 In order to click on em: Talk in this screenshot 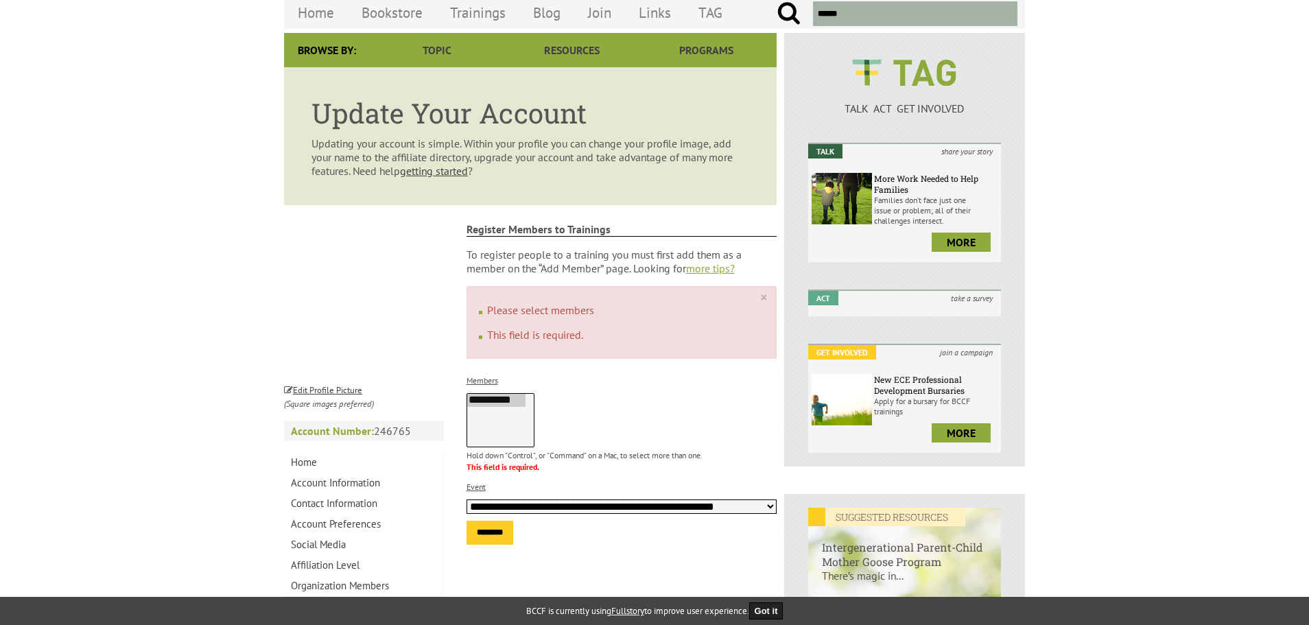, I will do `click(826, 151)`.